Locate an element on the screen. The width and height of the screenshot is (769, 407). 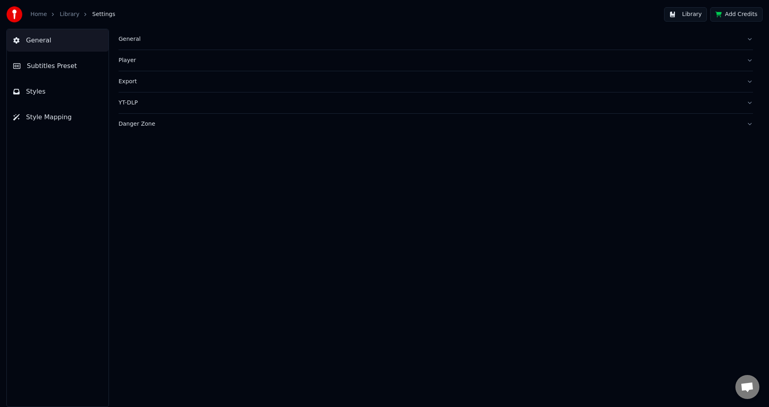
a: Library is located at coordinates (69, 14).